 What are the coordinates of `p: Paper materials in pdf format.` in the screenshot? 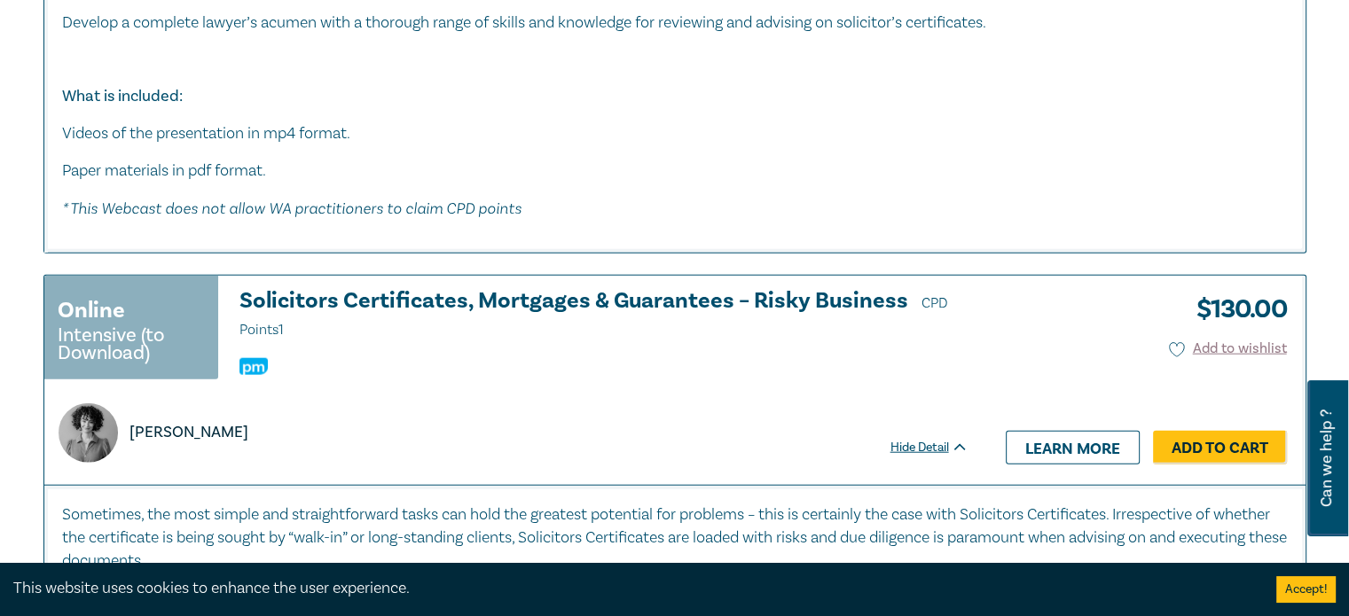 It's located at (675, 171).